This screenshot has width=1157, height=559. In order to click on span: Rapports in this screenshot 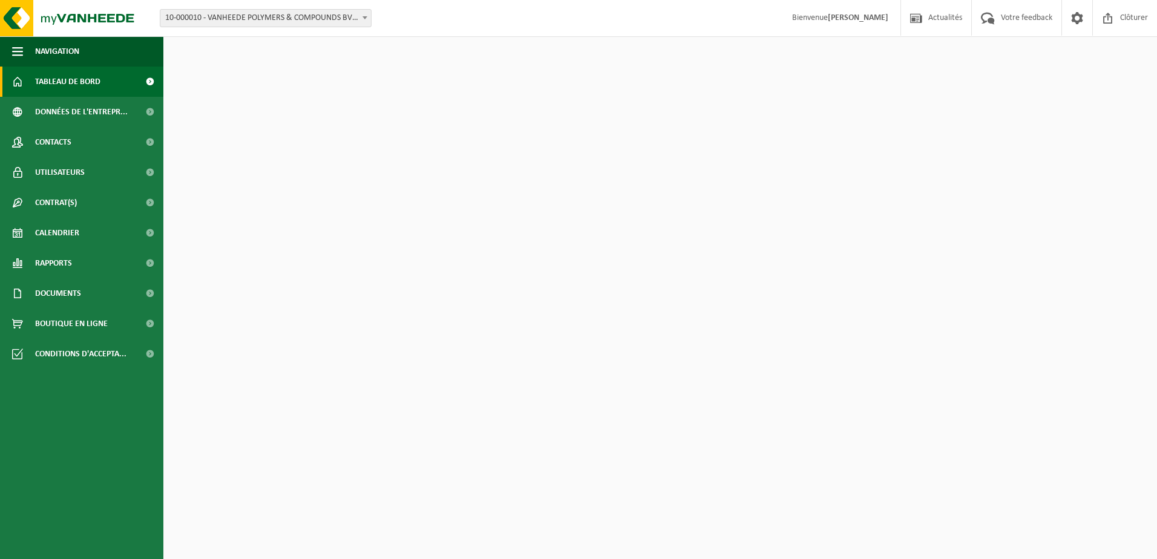, I will do `click(53, 263)`.